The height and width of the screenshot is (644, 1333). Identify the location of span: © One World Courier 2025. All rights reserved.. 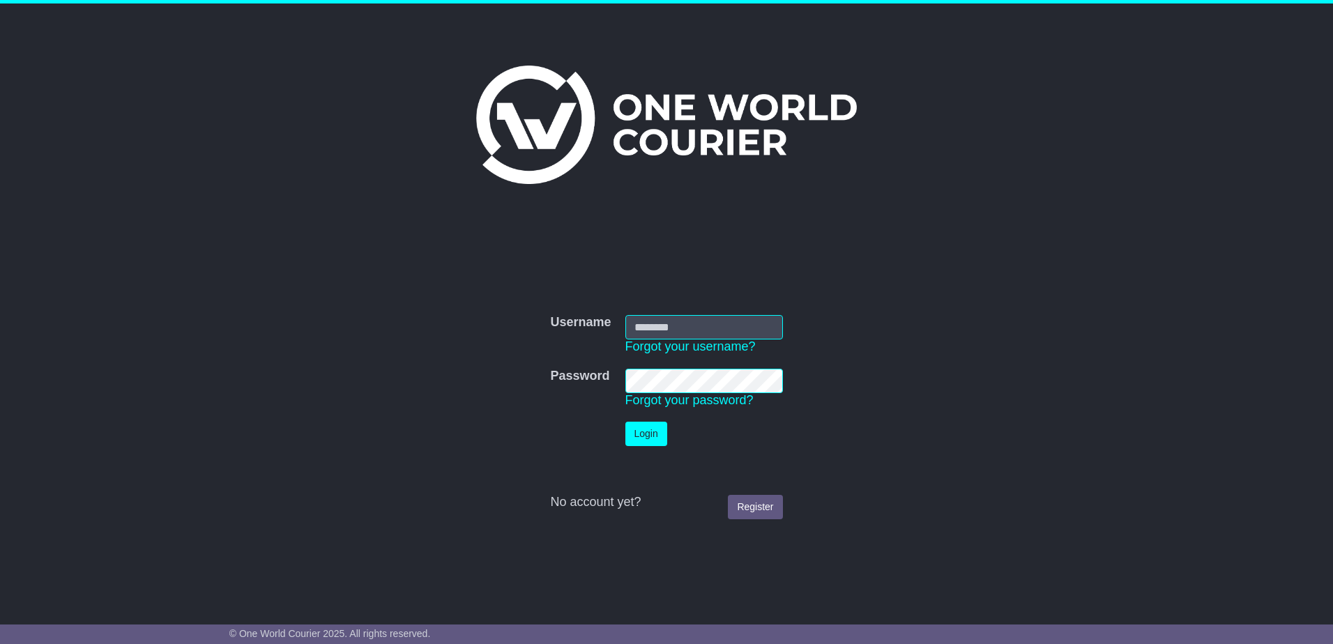
(330, 634).